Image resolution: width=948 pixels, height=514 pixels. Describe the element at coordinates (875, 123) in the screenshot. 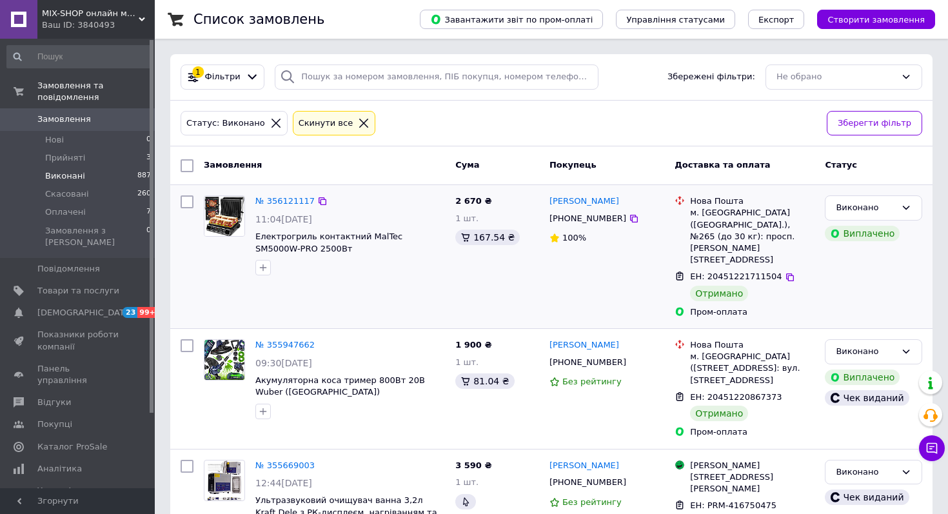

I see `span: Зберегти фільтр` at that location.